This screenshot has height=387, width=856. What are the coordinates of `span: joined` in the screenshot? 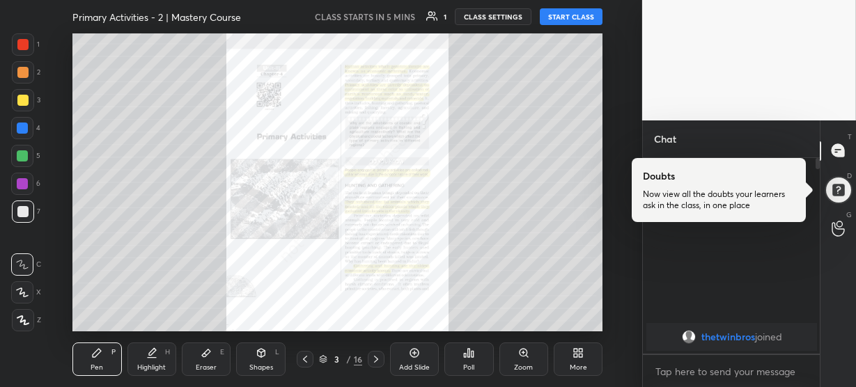 It's located at (767, 337).